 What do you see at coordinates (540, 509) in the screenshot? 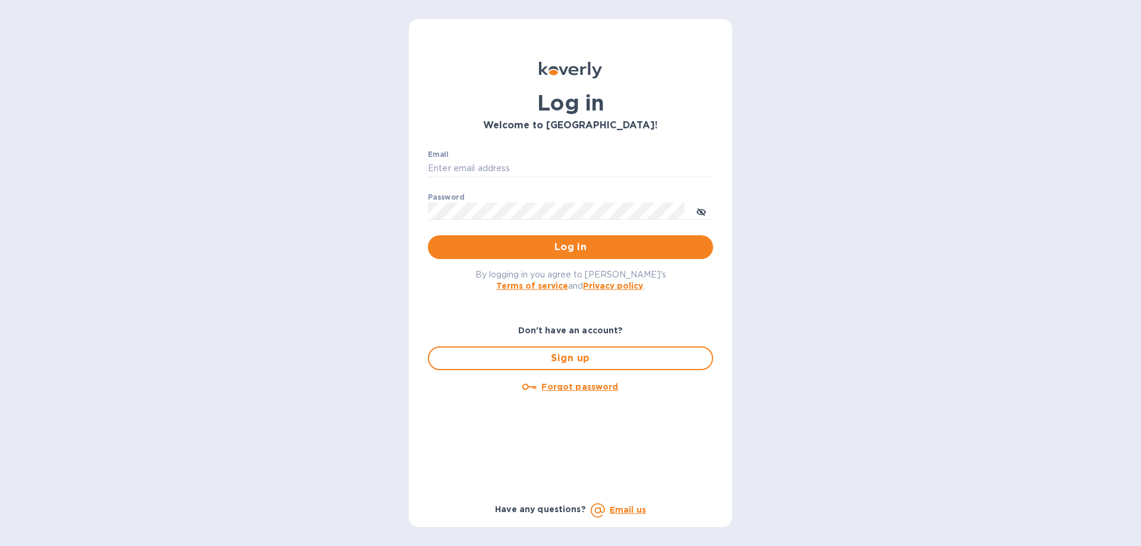
I see `b: Have any questions?` at bounding box center [540, 509].